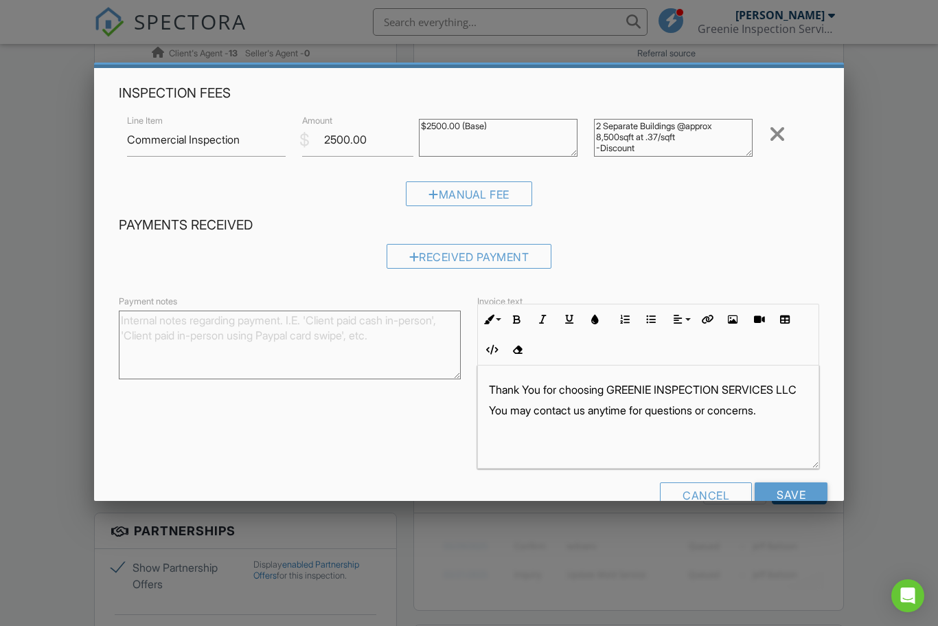 This screenshot has height=626, width=938. Describe the element at coordinates (785, 319) in the screenshot. I see `button: Insert Table` at that location.